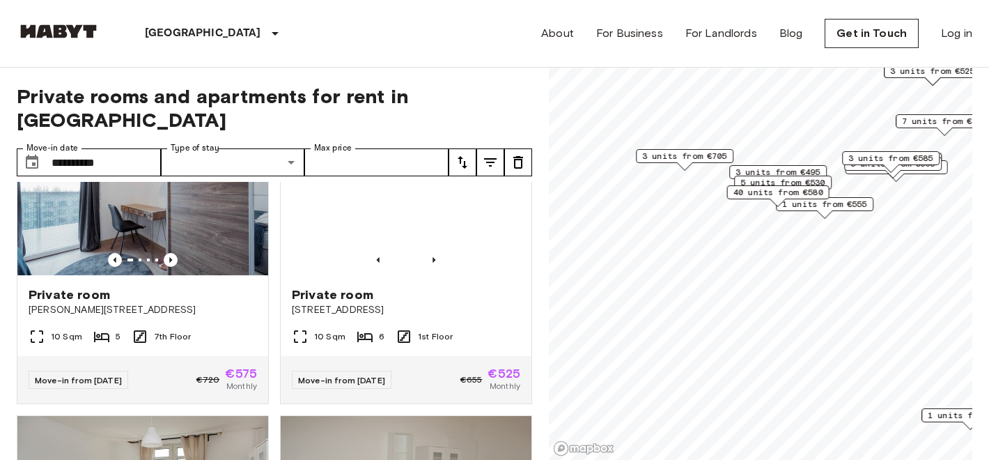 Image resolution: width=989 pixels, height=460 pixels. Describe the element at coordinates (195, 148) in the screenshot. I see `label: Type of stay` at that location.